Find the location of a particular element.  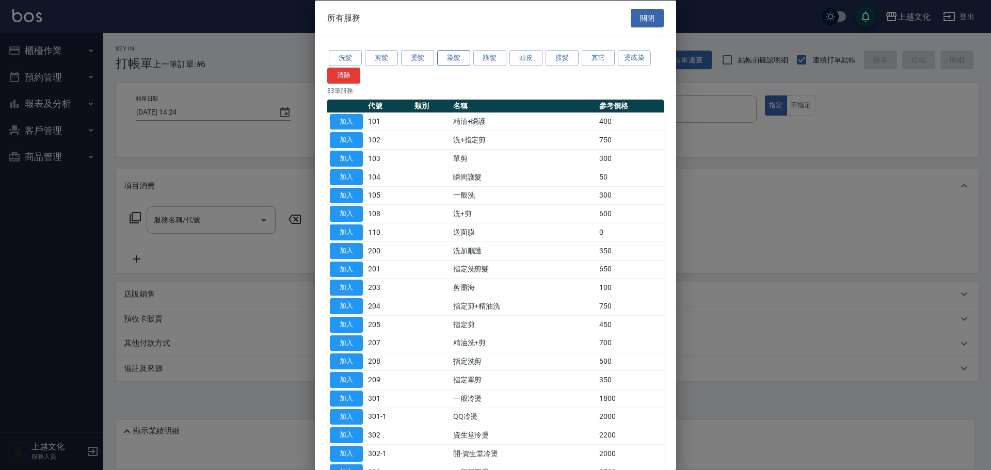

td: 201 is located at coordinates (389, 269).